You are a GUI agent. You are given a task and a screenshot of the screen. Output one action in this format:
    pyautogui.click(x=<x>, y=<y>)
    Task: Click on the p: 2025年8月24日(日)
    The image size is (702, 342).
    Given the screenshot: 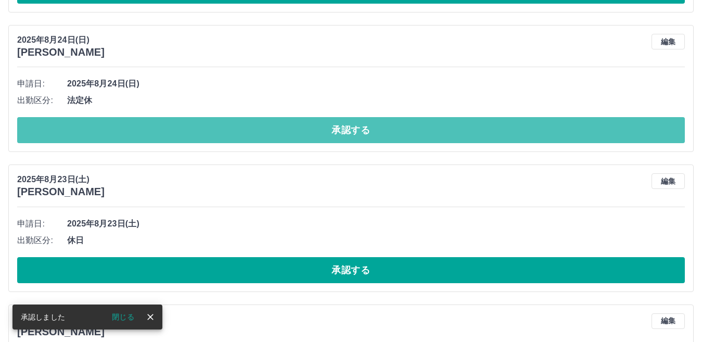 What is the action you would take?
    pyautogui.click(x=61, y=40)
    